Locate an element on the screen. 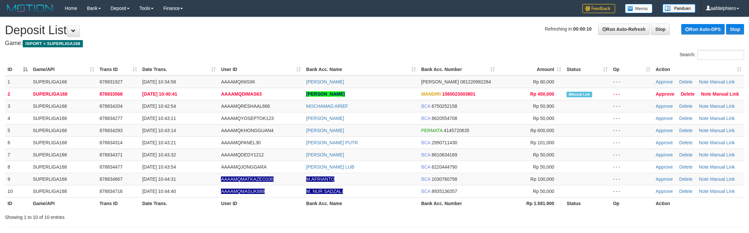 The image size is (749, 233). span: Copy 8935136357 to clipboard is located at coordinates (445, 191).